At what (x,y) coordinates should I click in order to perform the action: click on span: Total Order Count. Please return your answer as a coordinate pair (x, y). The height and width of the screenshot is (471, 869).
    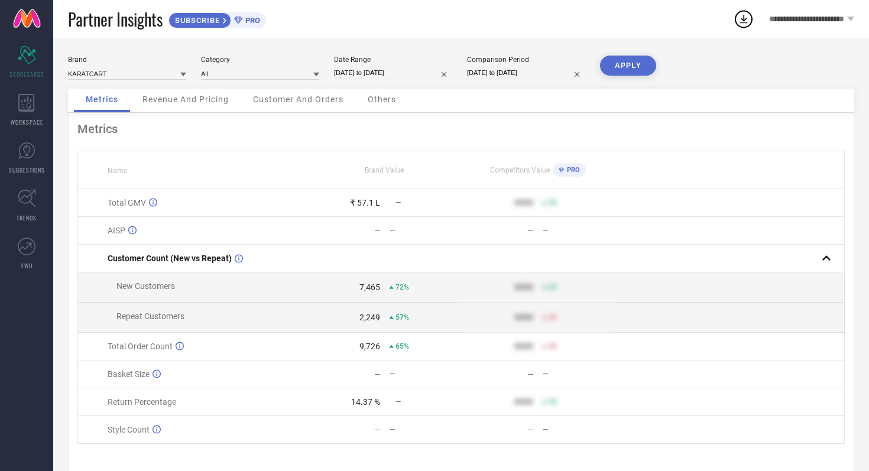
    Looking at the image, I should click on (140, 346).